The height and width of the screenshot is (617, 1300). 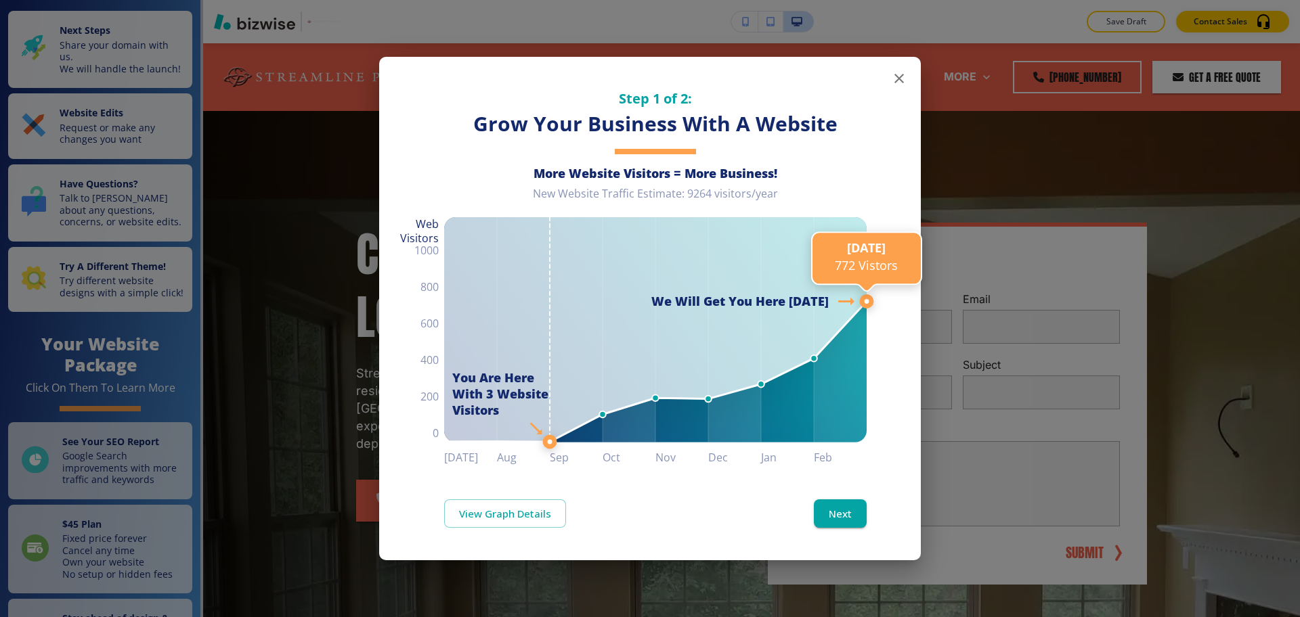 What do you see at coordinates (840, 458) in the screenshot?
I see `h6: Feb` at bounding box center [840, 458].